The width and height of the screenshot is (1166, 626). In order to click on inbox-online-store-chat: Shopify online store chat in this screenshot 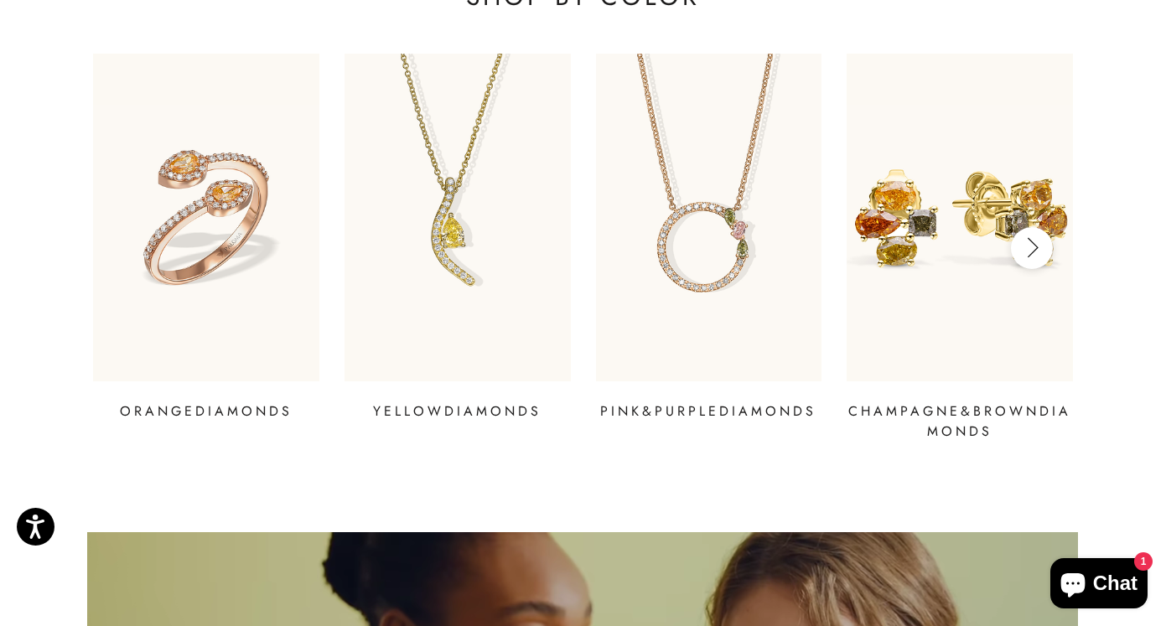, I will do `click(1099, 585)`.